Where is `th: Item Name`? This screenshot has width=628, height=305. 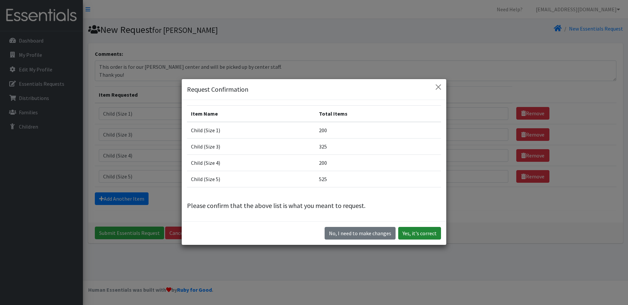
th: Item Name is located at coordinates (251, 113).